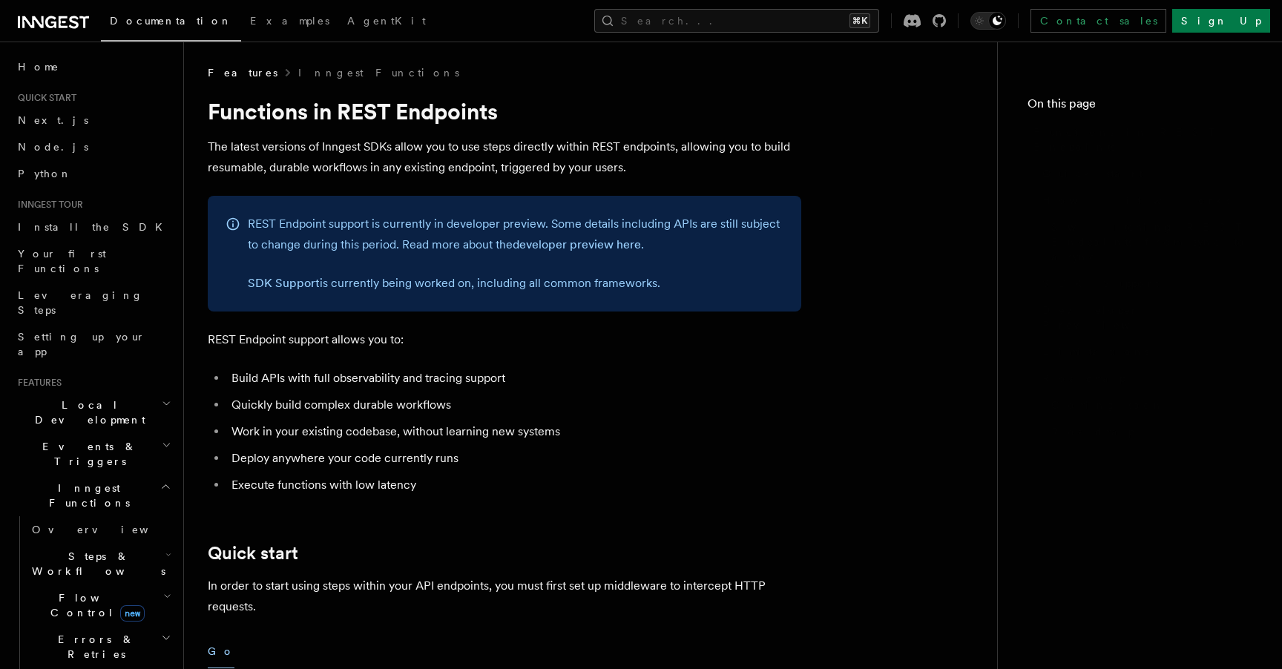 The height and width of the screenshot is (669, 1282). Describe the element at coordinates (1144, 200) in the screenshot. I see `a: How it works` at that location.